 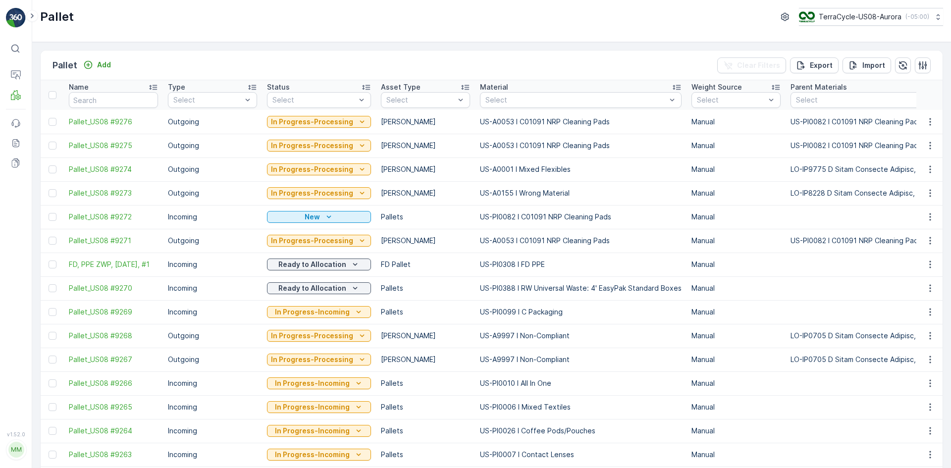 I want to click on button: Export, so click(x=815, y=65).